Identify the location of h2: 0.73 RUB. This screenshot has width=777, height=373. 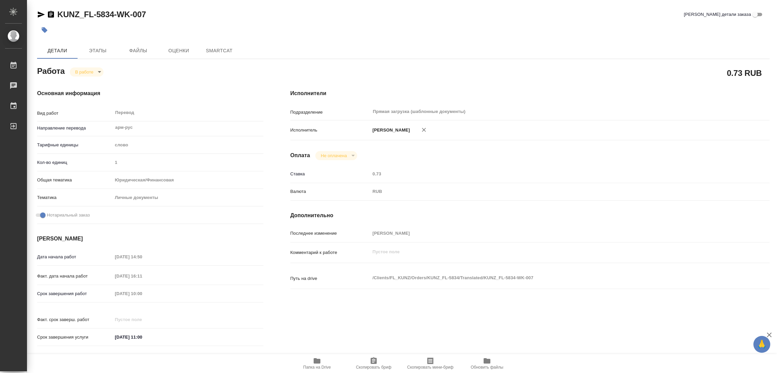
(744, 73).